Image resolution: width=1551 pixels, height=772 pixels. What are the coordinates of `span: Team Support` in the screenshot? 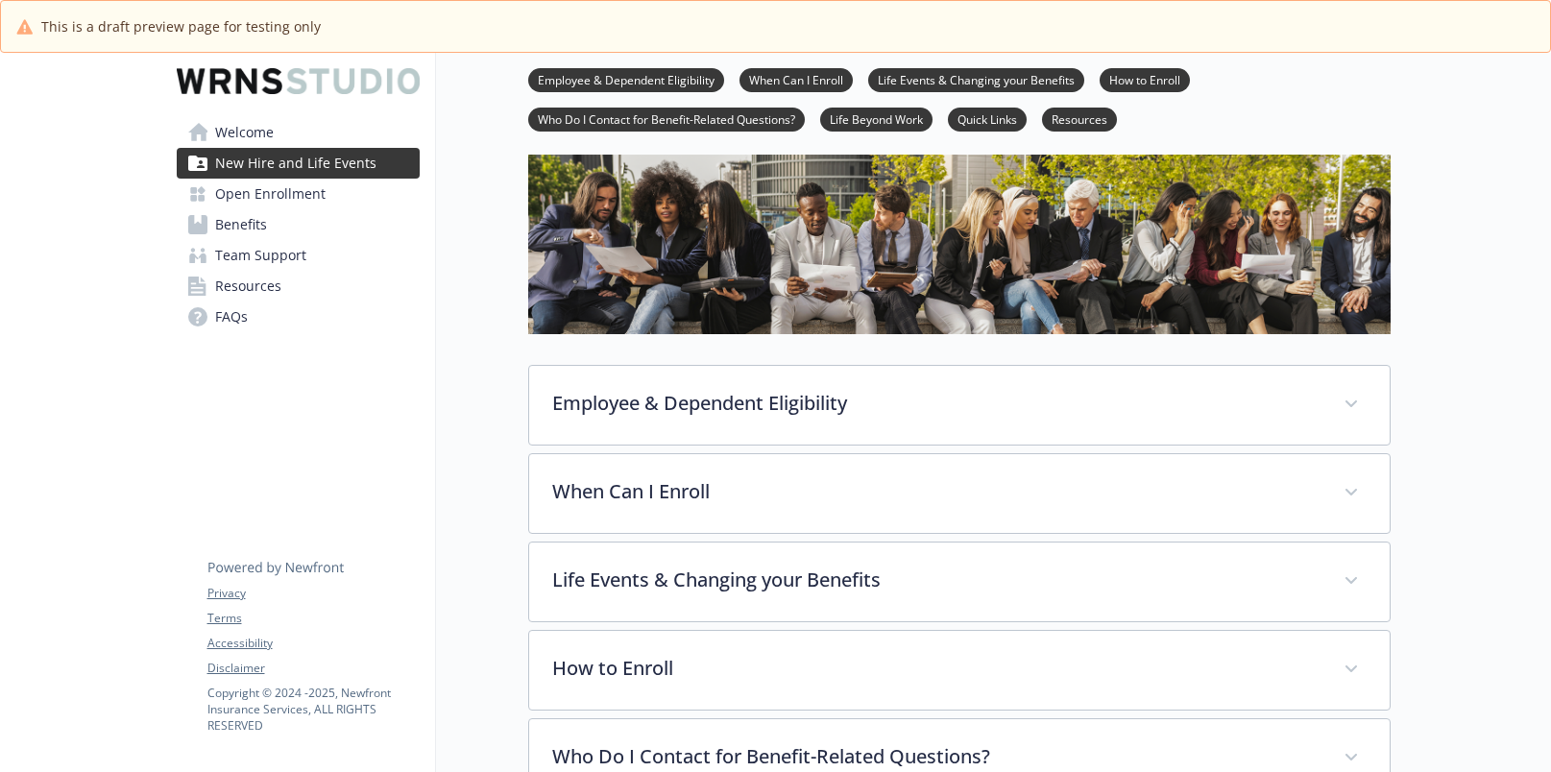 It's located at (260, 255).